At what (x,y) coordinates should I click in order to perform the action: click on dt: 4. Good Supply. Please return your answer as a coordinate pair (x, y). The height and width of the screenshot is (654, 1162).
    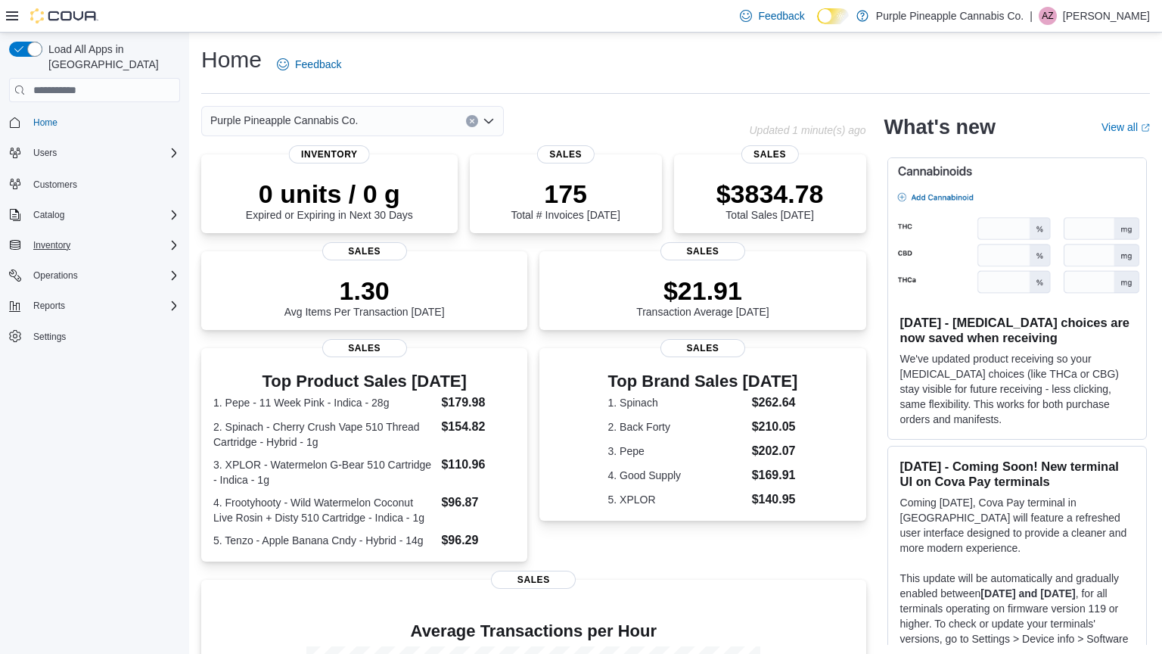
    Looking at the image, I should click on (677, 475).